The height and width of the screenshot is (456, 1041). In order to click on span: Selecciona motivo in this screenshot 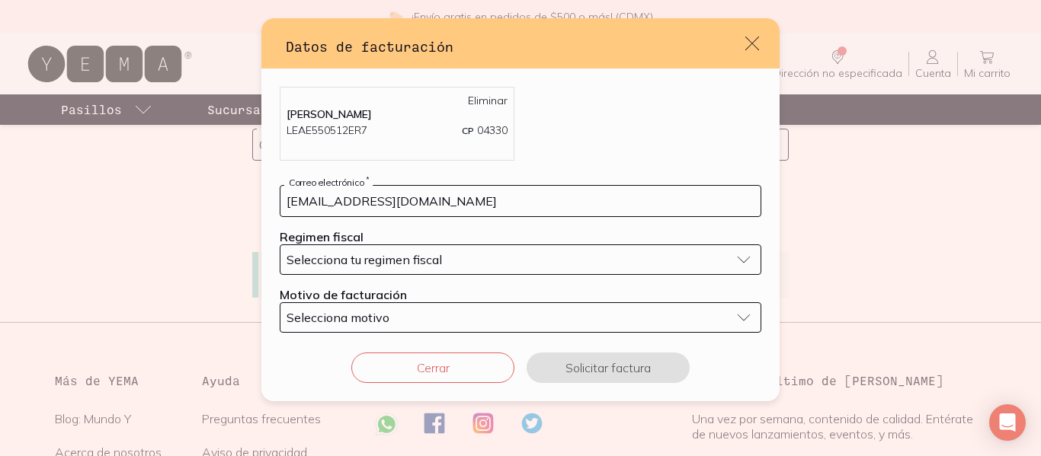, I will do `click(338, 318)`.